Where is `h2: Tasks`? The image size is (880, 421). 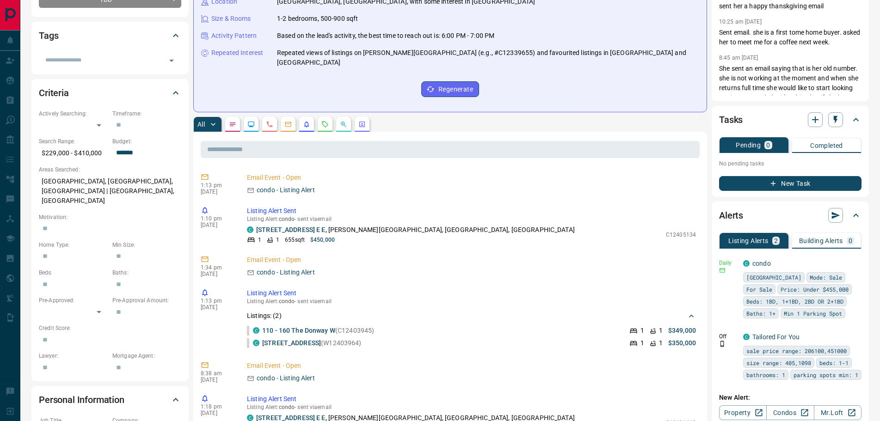 h2: Tasks is located at coordinates (731, 120).